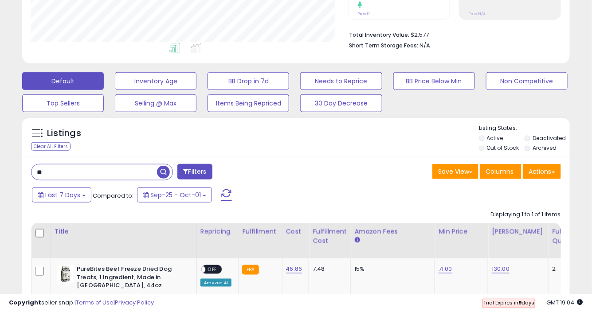 The width and height of the screenshot is (592, 312). I want to click on div: Fulfillable Quantity, so click(567, 236).